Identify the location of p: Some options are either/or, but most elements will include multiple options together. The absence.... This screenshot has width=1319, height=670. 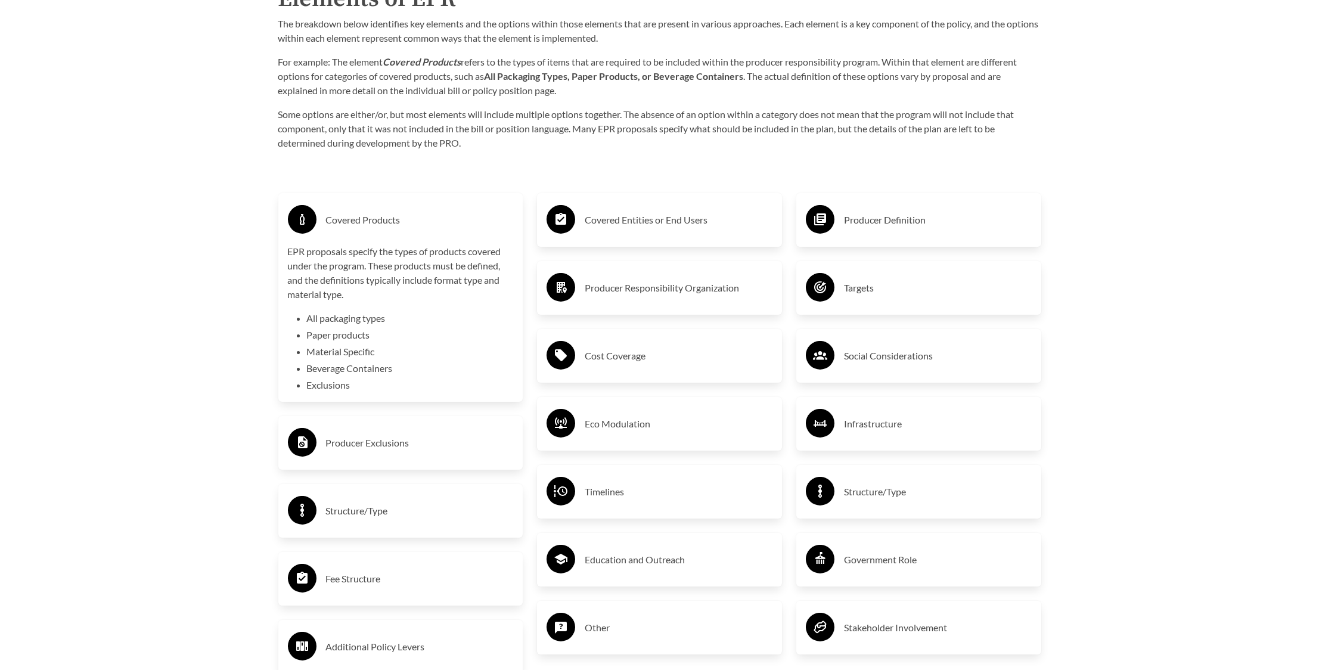
(660, 129).